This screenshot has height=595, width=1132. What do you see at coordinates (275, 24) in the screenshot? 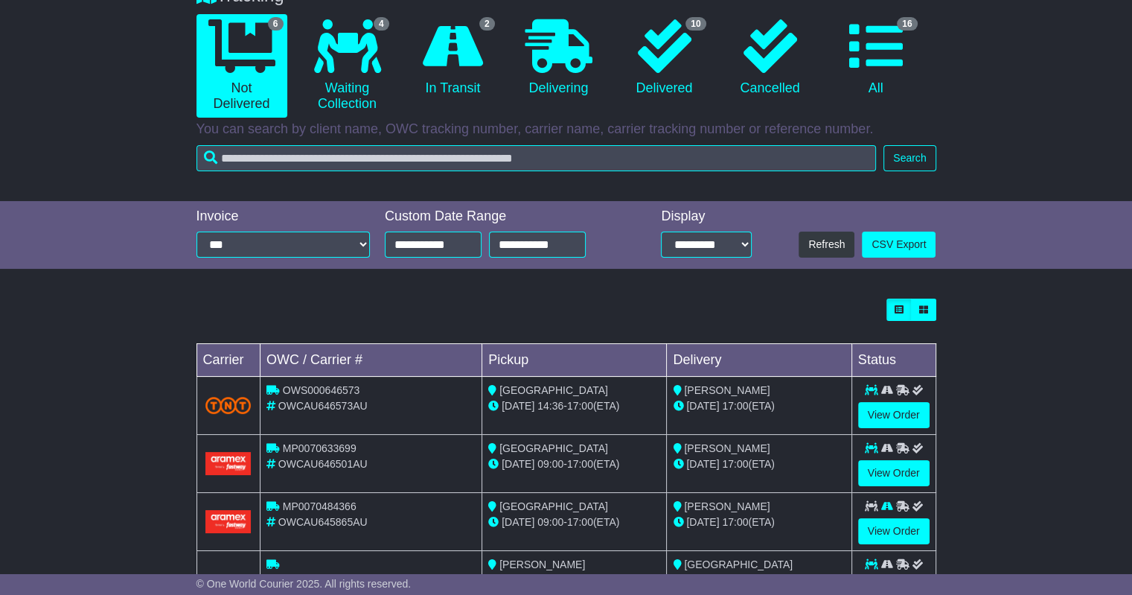
I see `span: 6` at bounding box center [275, 24].